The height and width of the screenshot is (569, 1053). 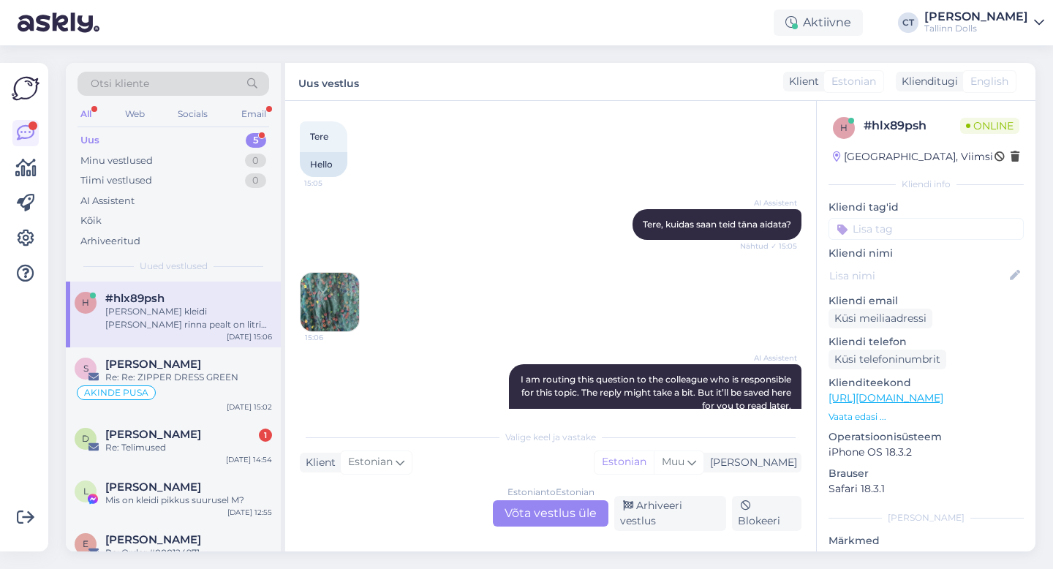 What do you see at coordinates (926, 417) in the screenshot?
I see `p: Vaata edasi ...` at bounding box center [926, 417].